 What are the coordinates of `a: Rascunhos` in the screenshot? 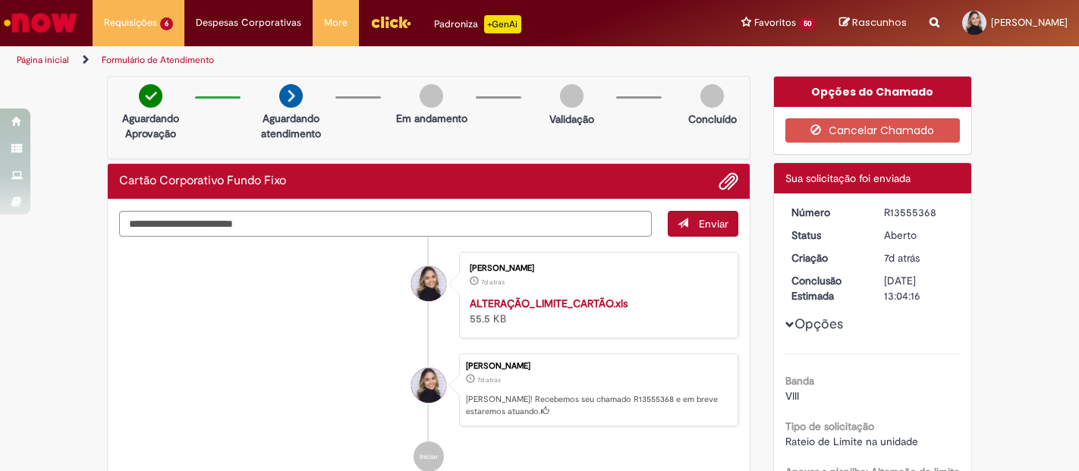 It's located at (873, 23).